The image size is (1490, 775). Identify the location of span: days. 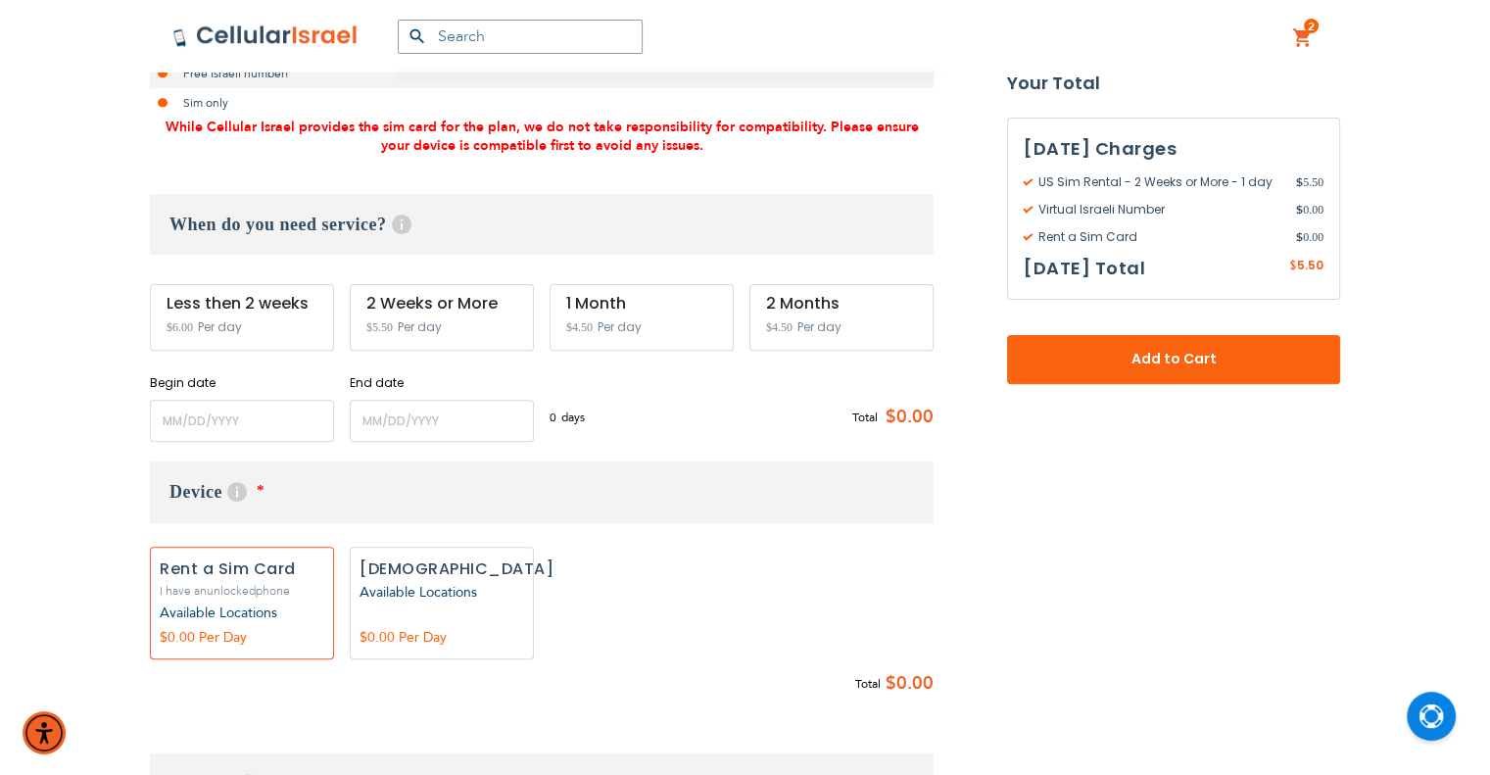
(573, 417).